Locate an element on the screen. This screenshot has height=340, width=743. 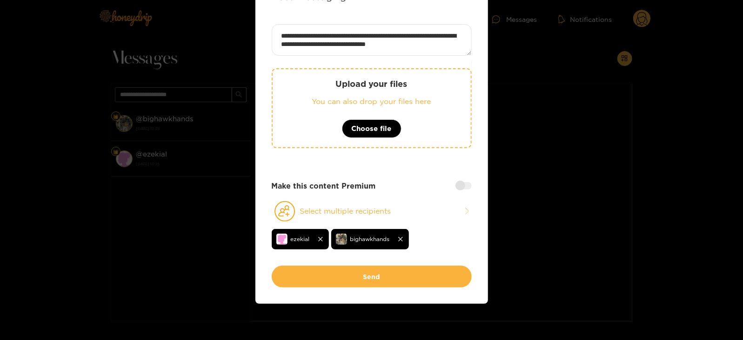
p: Upload your files is located at coordinates (372, 84).